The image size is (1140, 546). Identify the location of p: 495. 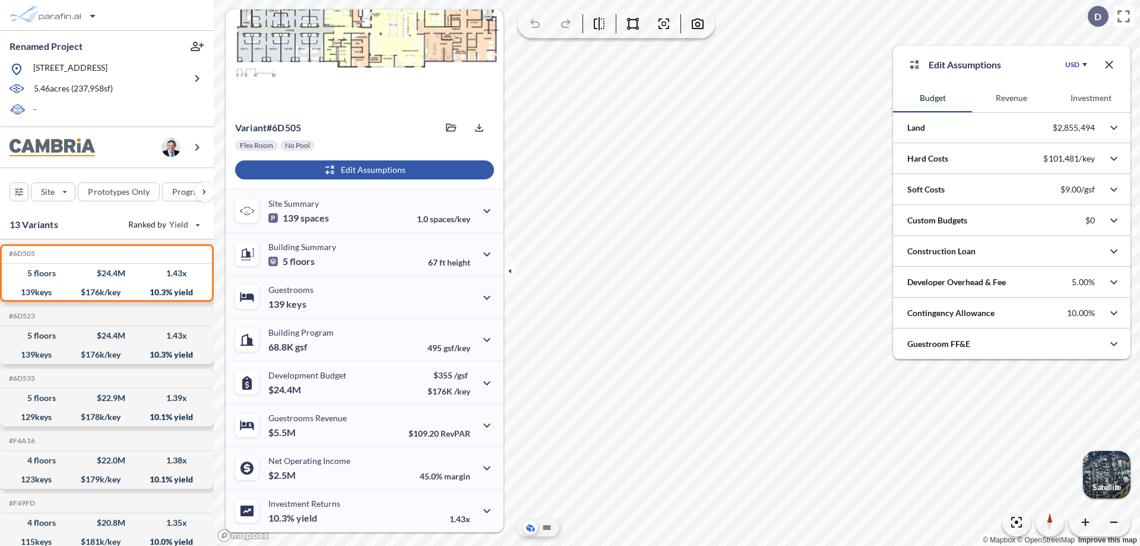
(449, 347).